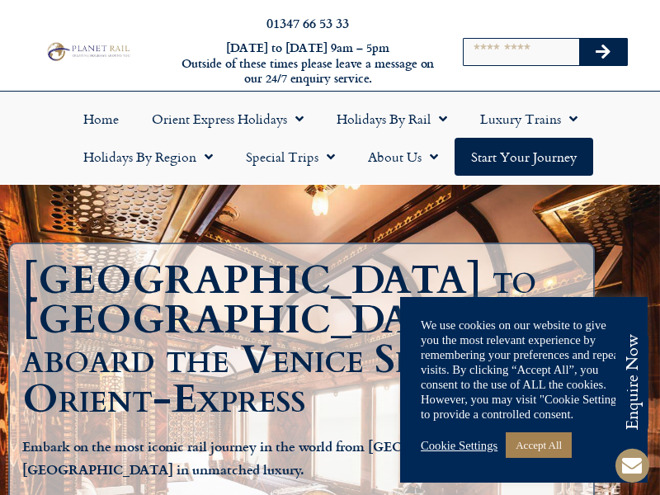  What do you see at coordinates (403, 157) in the screenshot?
I see `a: About Us` at bounding box center [403, 157].